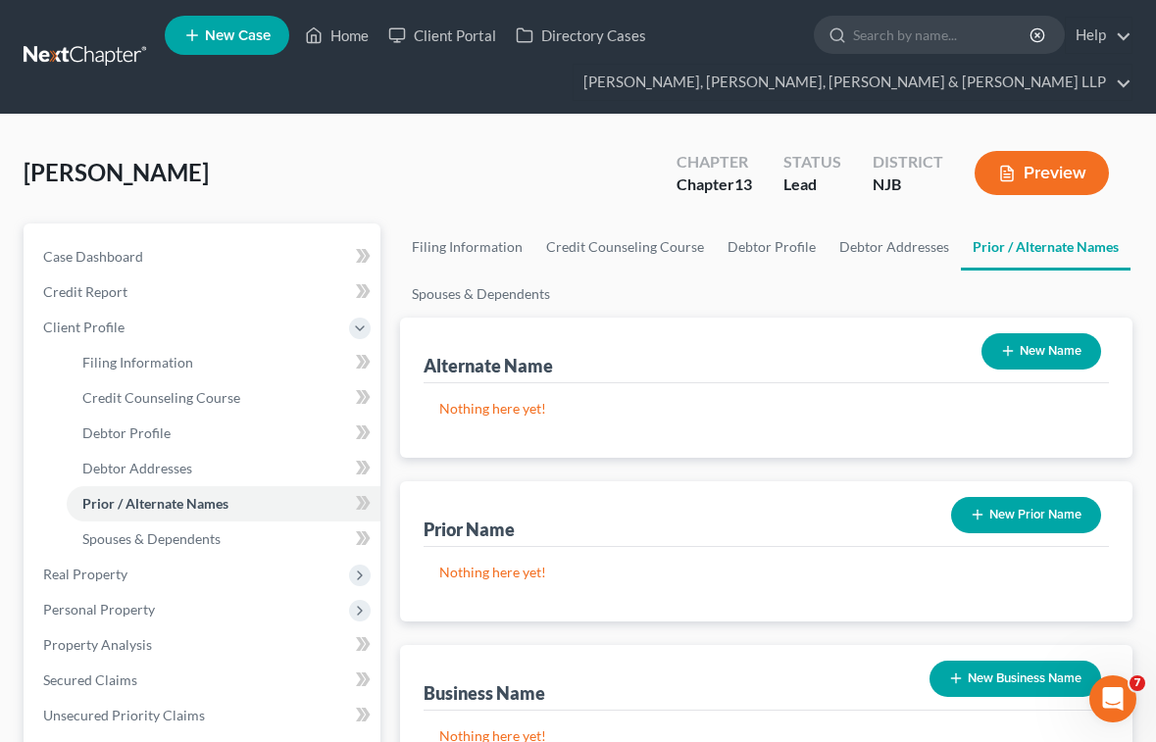 The width and height of the screenshot is (1156, 742). What do you see at coordinates (93, 256) in the screenshot?
I see `span: Case Dashboard` at bounding box center [93, 256].